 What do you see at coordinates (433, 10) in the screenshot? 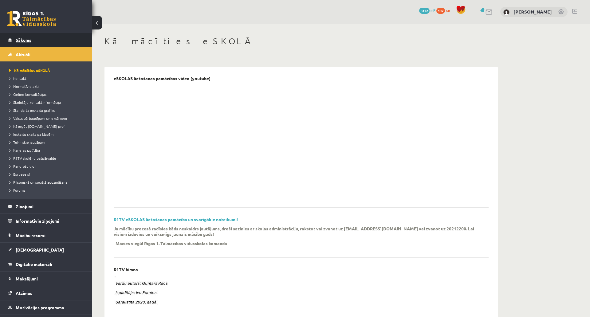
I see `span: mP` at bounding box center [433, 10].